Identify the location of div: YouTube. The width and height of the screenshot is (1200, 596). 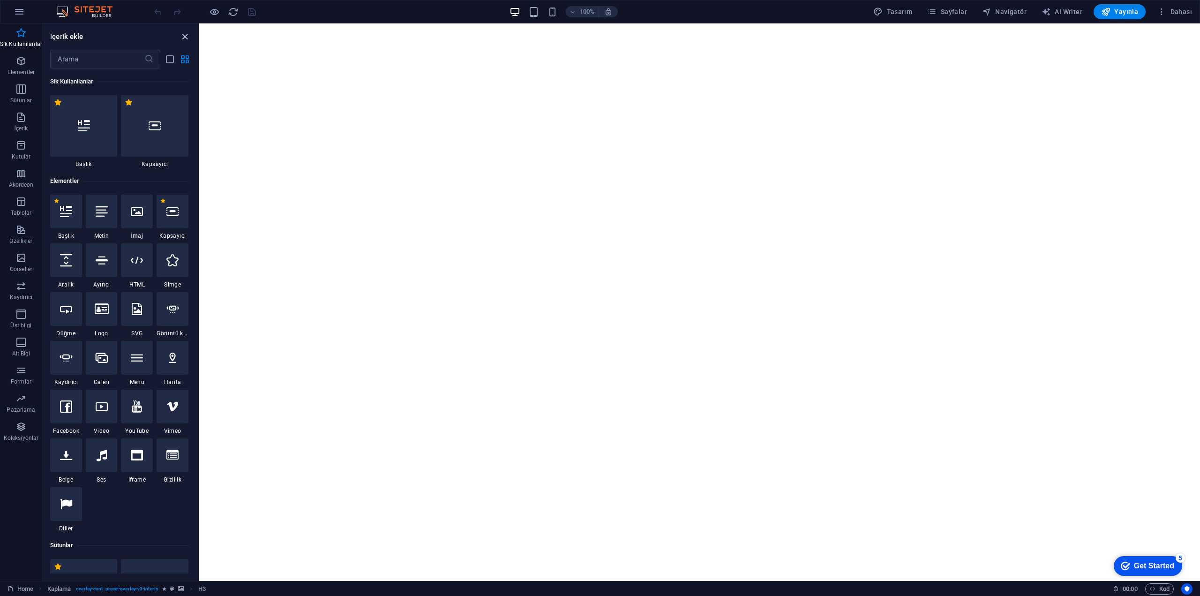
(137, 412).